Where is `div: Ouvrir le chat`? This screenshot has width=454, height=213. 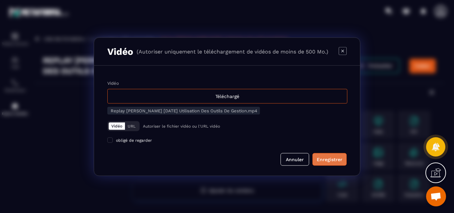
div: Ouvrir le chat is located at coordinates (436, 196).